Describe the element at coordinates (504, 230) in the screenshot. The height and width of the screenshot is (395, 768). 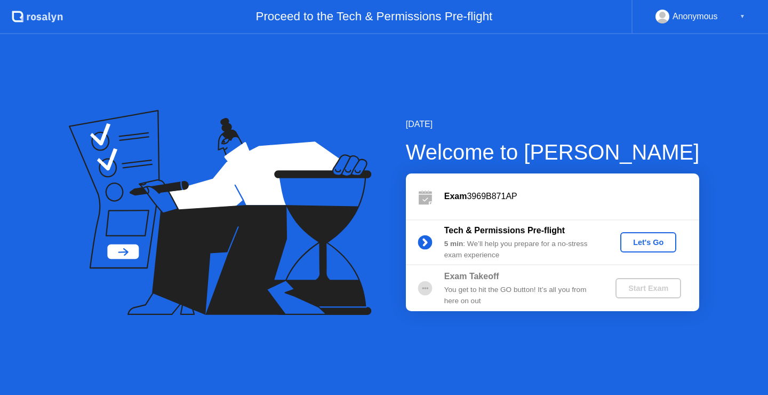
I see `b: Tech & Permissions Pre-flight` at that location.